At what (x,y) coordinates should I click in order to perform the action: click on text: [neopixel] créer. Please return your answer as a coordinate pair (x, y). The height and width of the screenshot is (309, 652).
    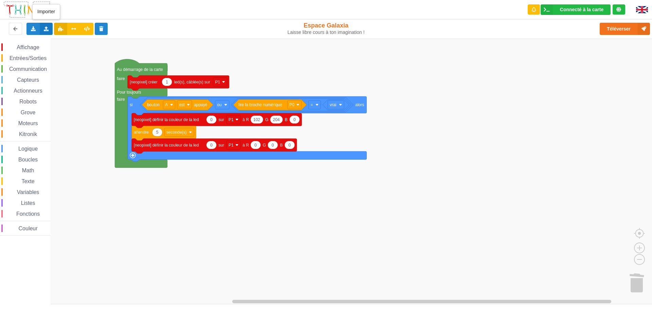
    Looking at the image, I should click on (144, 82).